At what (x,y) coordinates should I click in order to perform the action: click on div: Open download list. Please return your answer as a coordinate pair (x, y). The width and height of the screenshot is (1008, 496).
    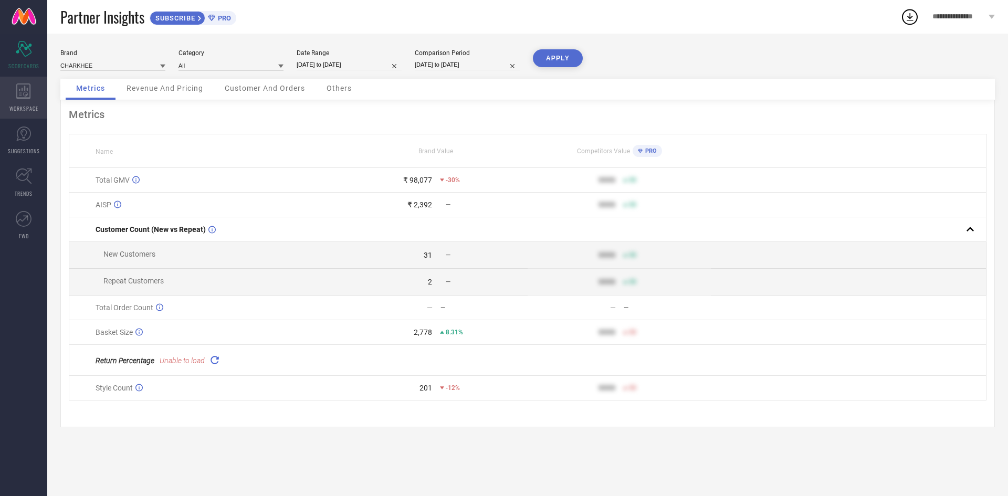
    Looking at the image, I should click on (910, 17).